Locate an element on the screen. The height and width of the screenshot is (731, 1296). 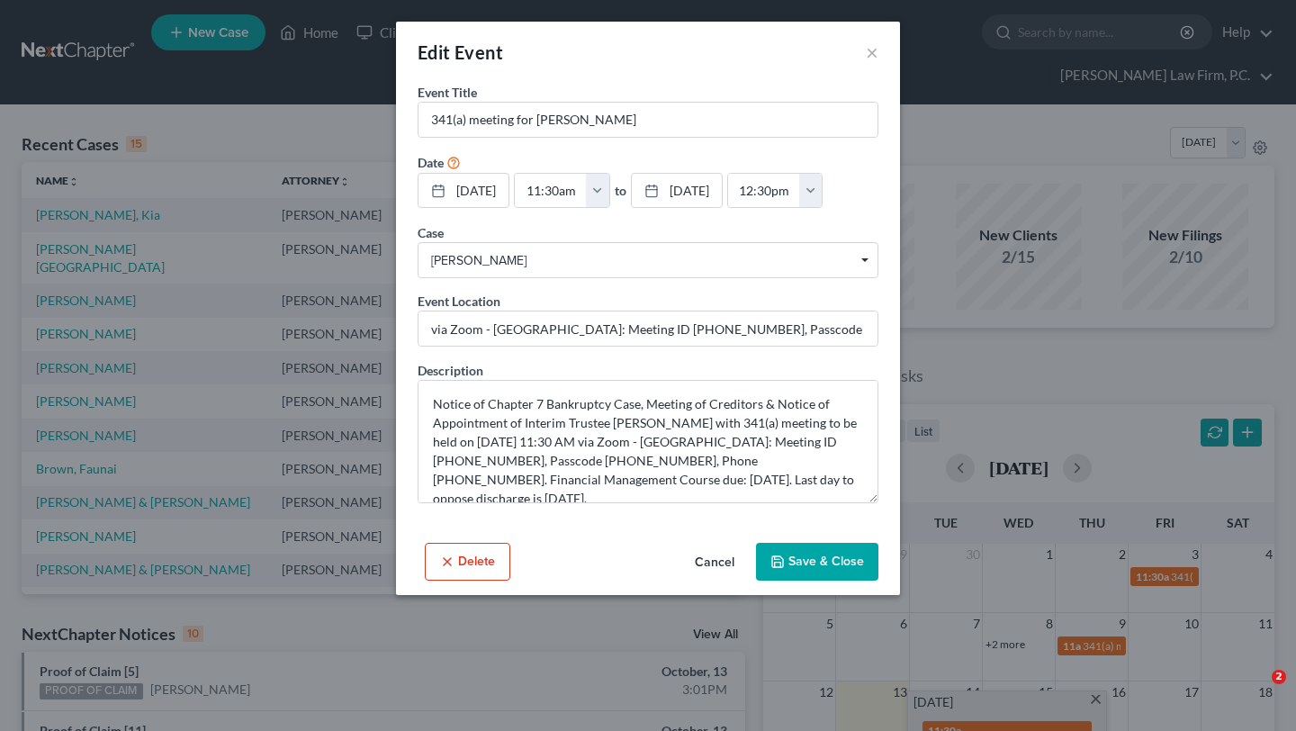
label: Case is located at coordinates (430, 232).